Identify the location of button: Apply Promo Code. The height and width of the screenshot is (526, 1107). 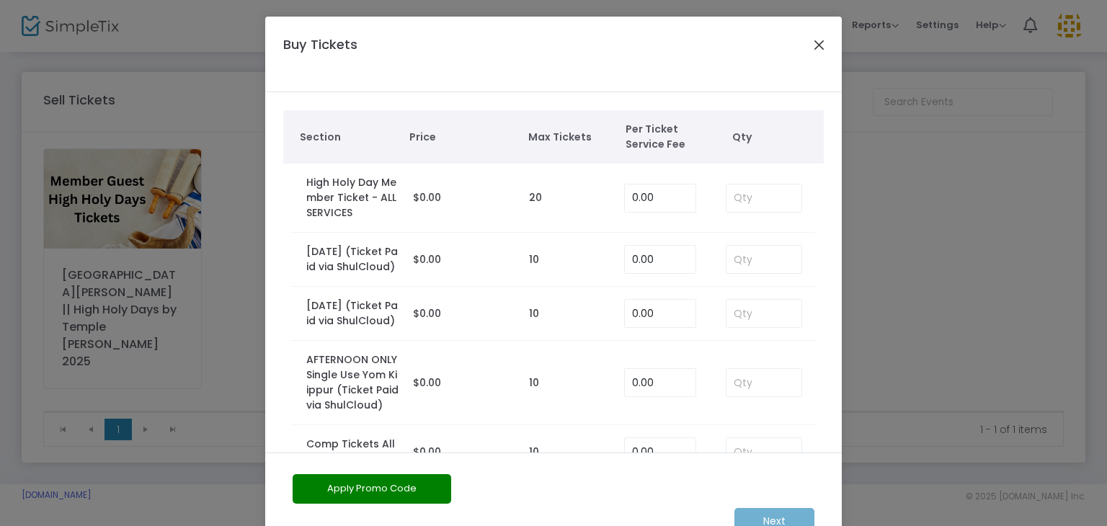
(372, 489).